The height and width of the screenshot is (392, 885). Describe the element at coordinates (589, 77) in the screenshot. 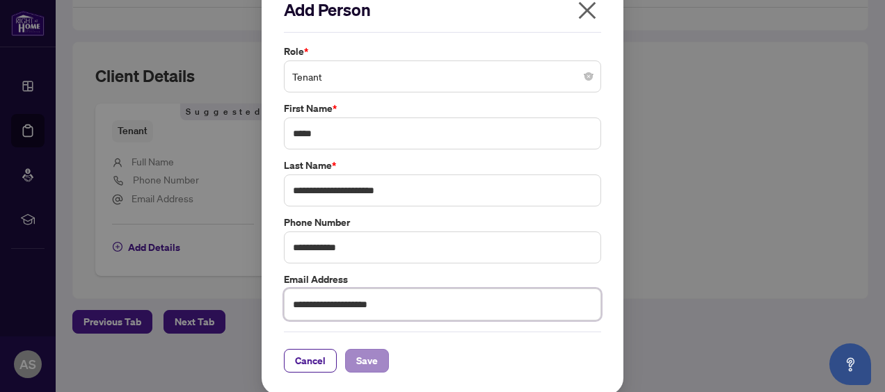

I see `span: close-circle` at that location.